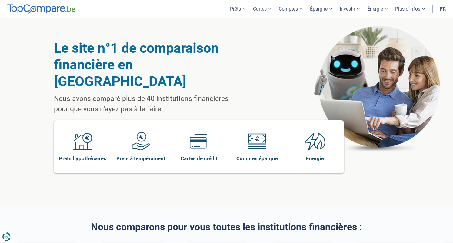 This screenshot has width=453, height=243. I want to click on h2: Nous comparons pour vous toutes les institutions financières :, so click(227, 227).